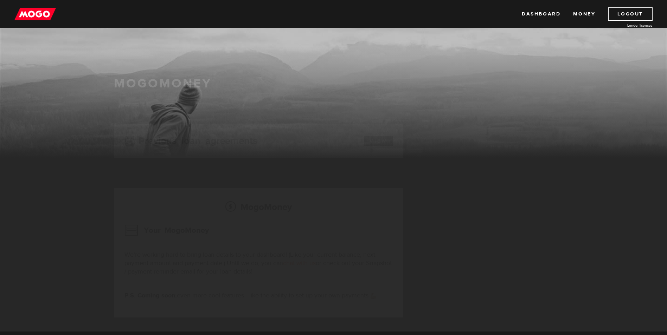 Image resolution: width=667 pixels, height=335 pixels. I want to click on h3: Previous loan agreements, so click(191, 140).